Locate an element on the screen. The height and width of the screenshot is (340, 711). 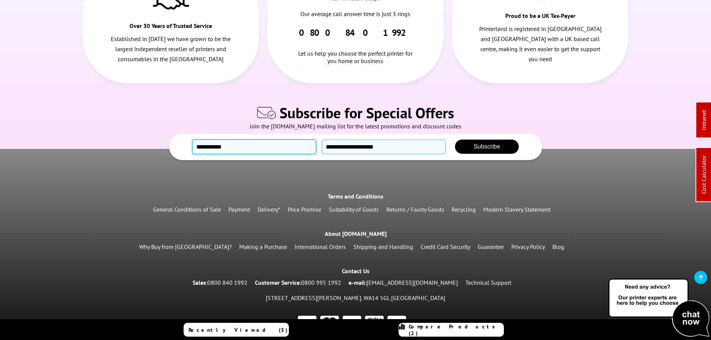
a: Compare Products (2) is located at coordinates (451, 330).